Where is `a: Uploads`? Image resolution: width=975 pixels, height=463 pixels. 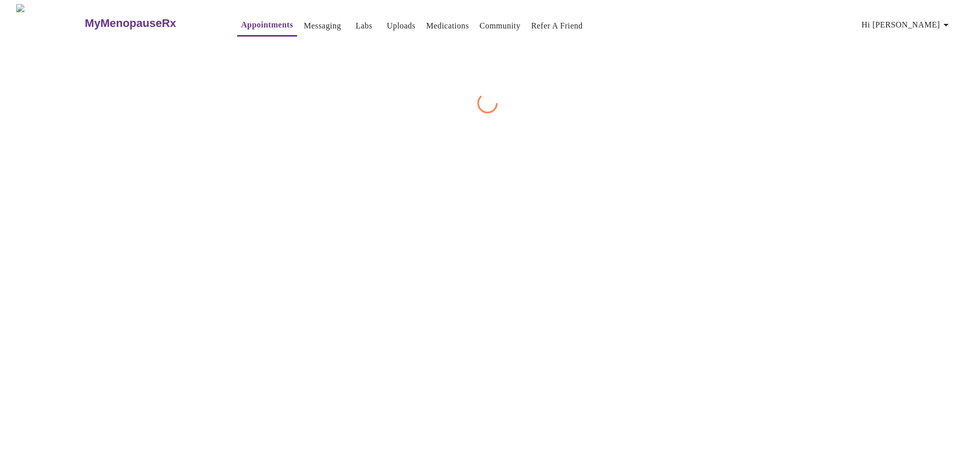 a: Uploads is located at coordinates (401, 26).